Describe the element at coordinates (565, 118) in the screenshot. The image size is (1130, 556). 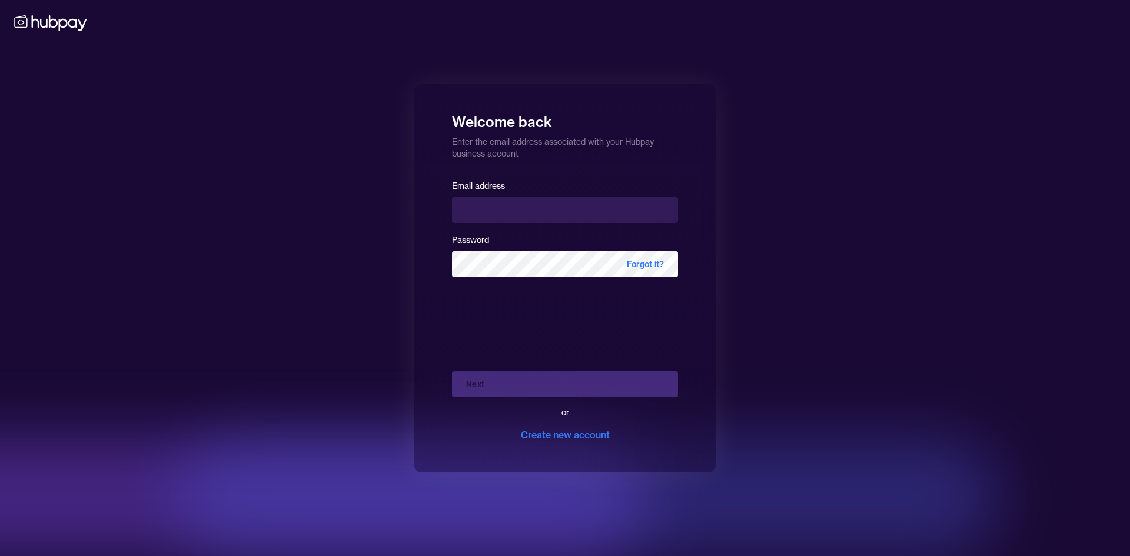
I see `h1: Welcome back` at that location.